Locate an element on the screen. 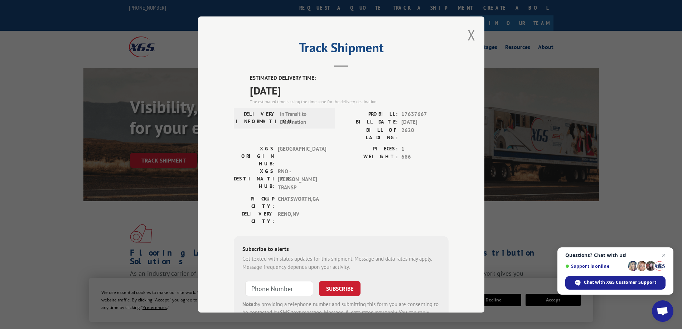  label: PROBILL: is located at coordinates (370, 114).